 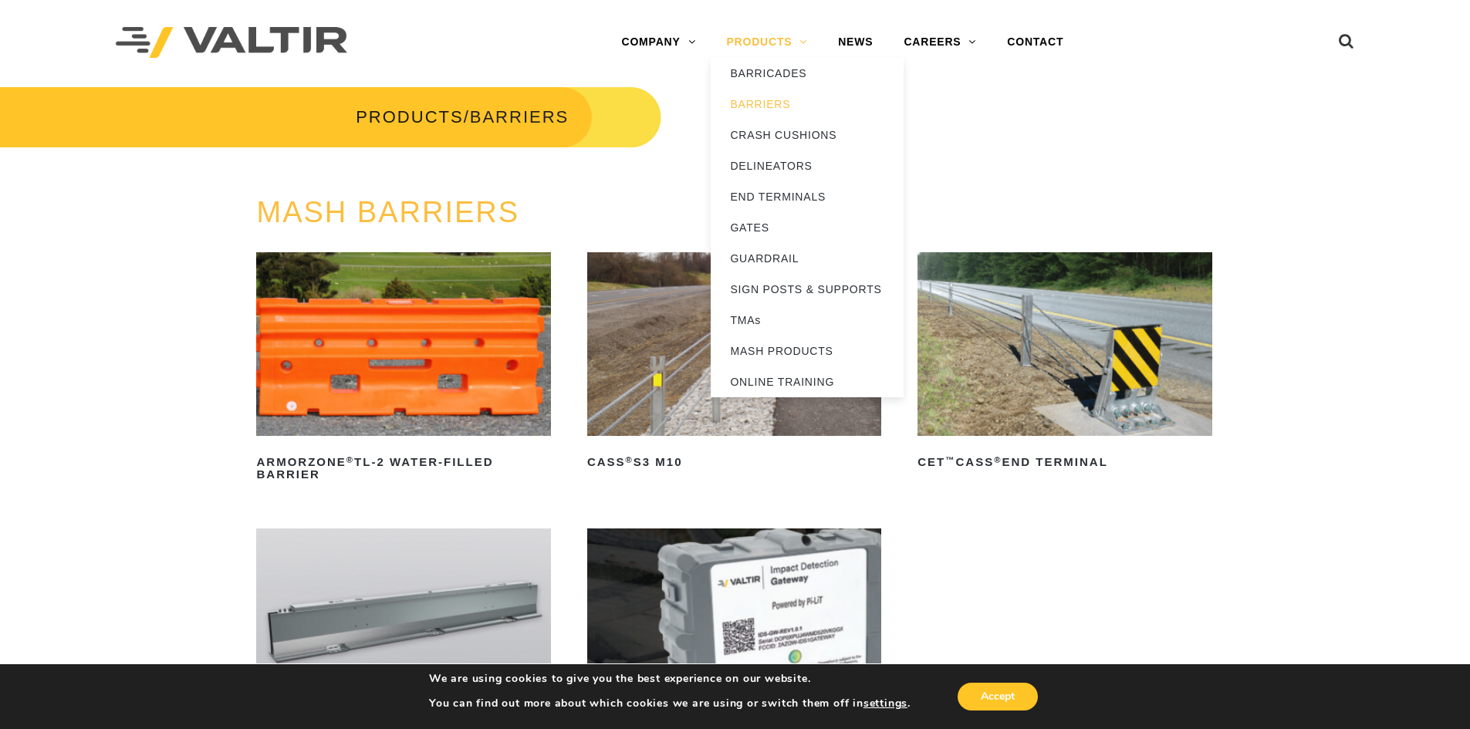 I want to click on a: NEWS, so click(x=855, y=42).